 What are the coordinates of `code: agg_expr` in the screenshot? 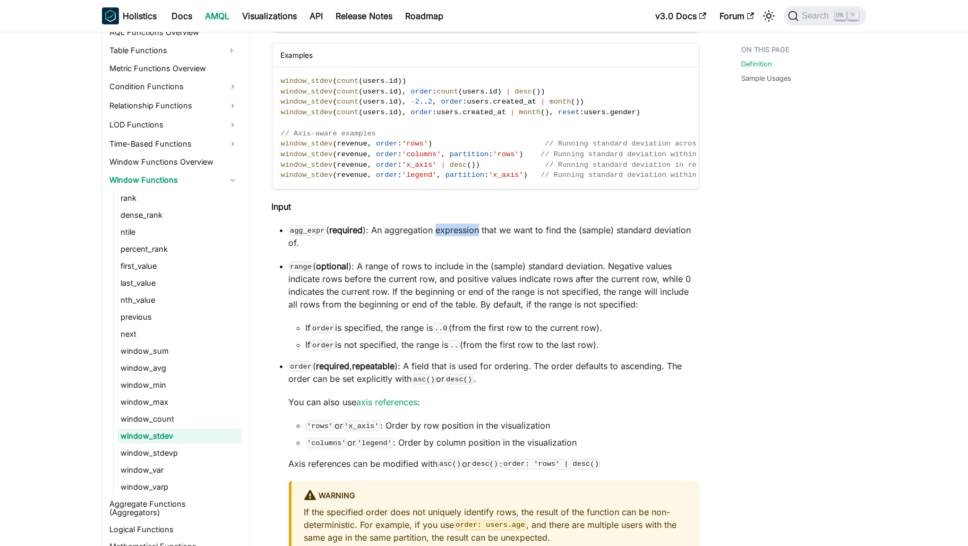 It's located at (307, 230).